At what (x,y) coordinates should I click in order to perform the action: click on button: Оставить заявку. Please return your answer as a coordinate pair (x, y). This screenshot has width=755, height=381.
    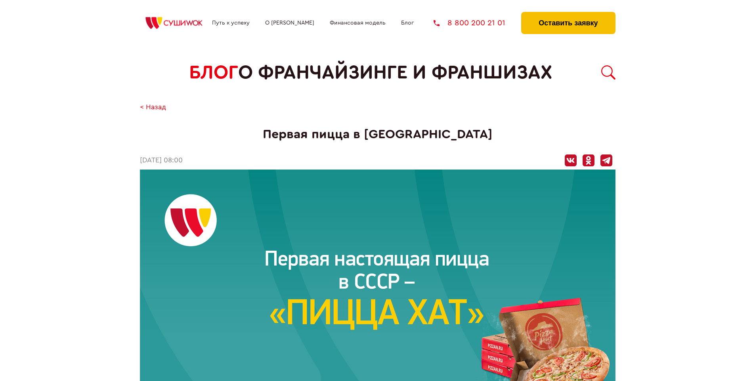
    Looking at the image, I should click on (568, 23).